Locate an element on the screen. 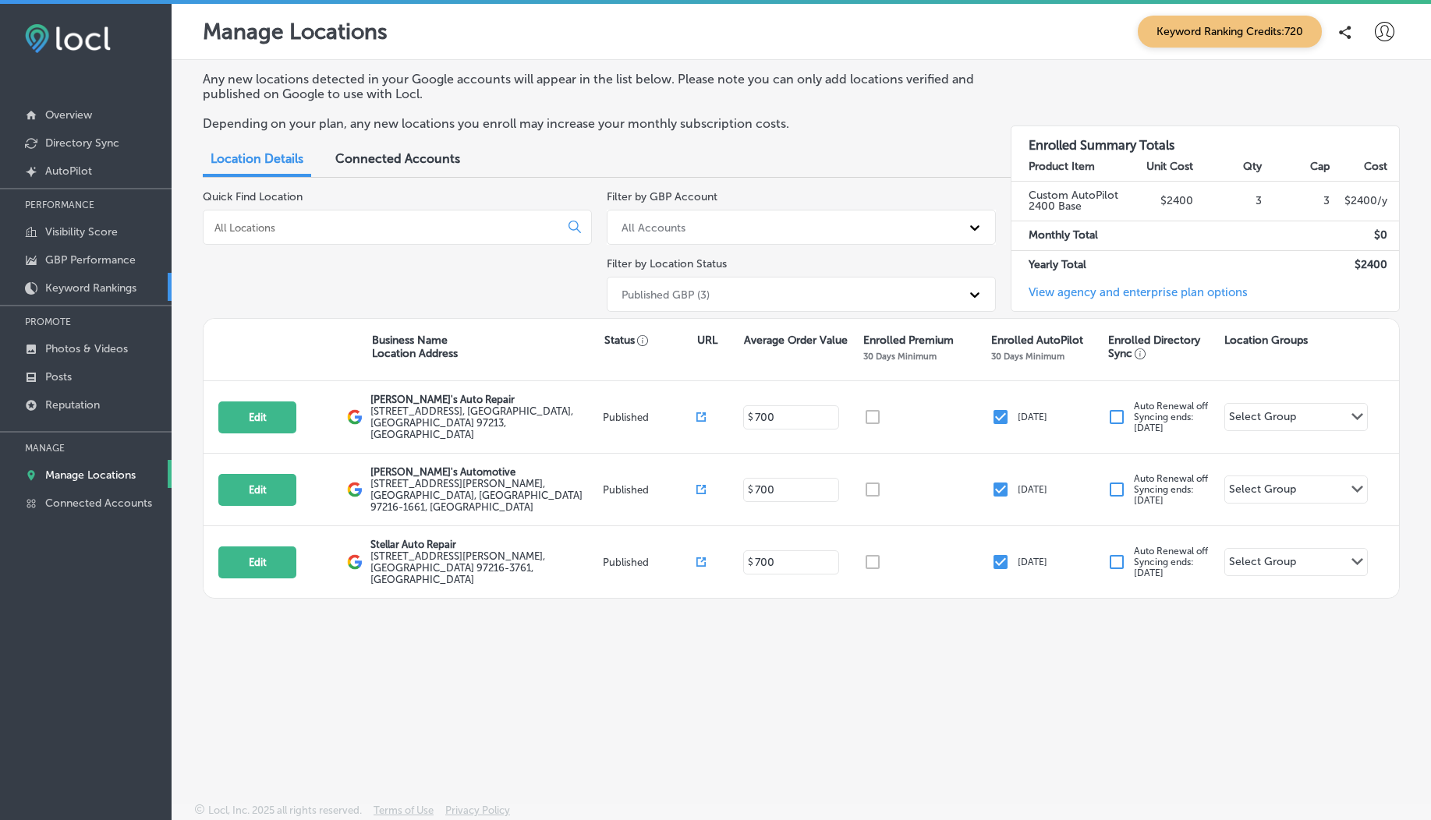 This screenshot has width=1431, height=820. p: Visibility Score is located at coordinates (81, 232).